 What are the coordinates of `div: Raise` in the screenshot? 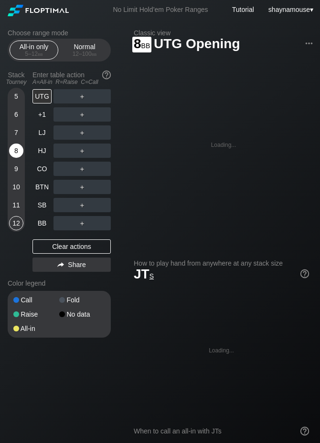 It's located at (36, 314).